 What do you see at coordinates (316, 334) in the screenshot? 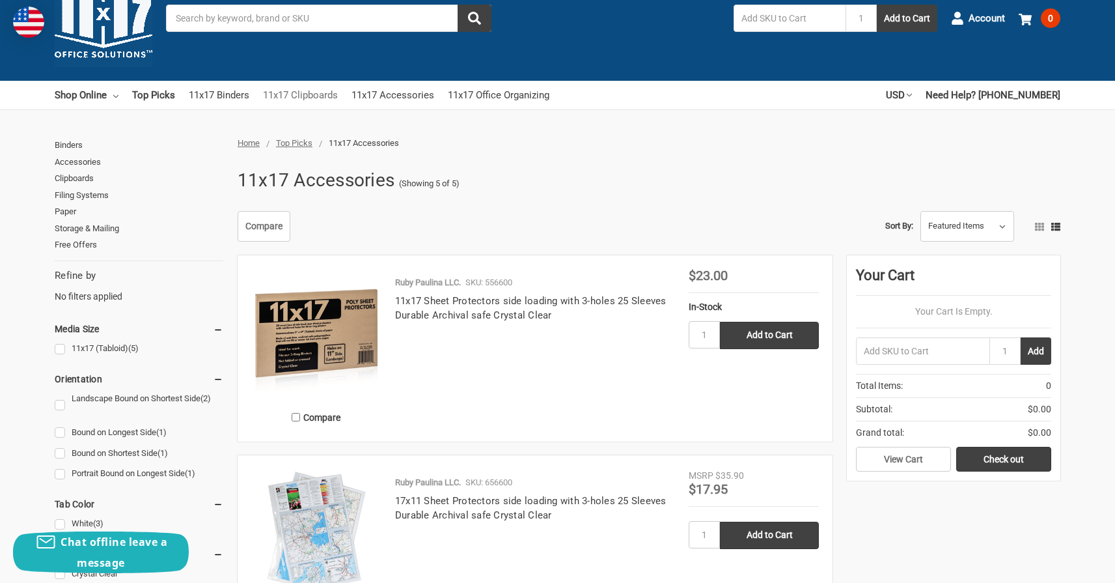
I see `img: 11x17 Sheet Protectors side loading with 3-holes 25 Sleeves Durable Archival safe Crystal Clear` at bounding box center [316, 334].